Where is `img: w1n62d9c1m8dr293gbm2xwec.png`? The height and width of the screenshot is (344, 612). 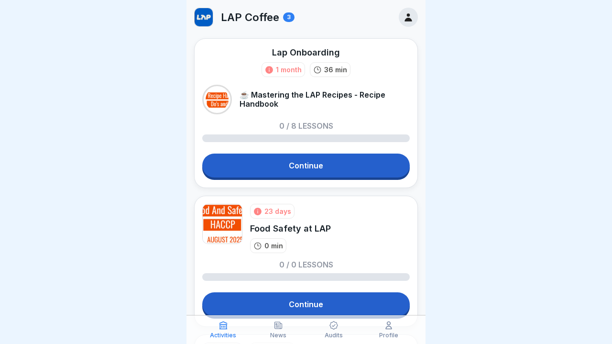
img: w1n62d9c1m8dr293gbm2xwec.png is located at coordinates (204, 17).